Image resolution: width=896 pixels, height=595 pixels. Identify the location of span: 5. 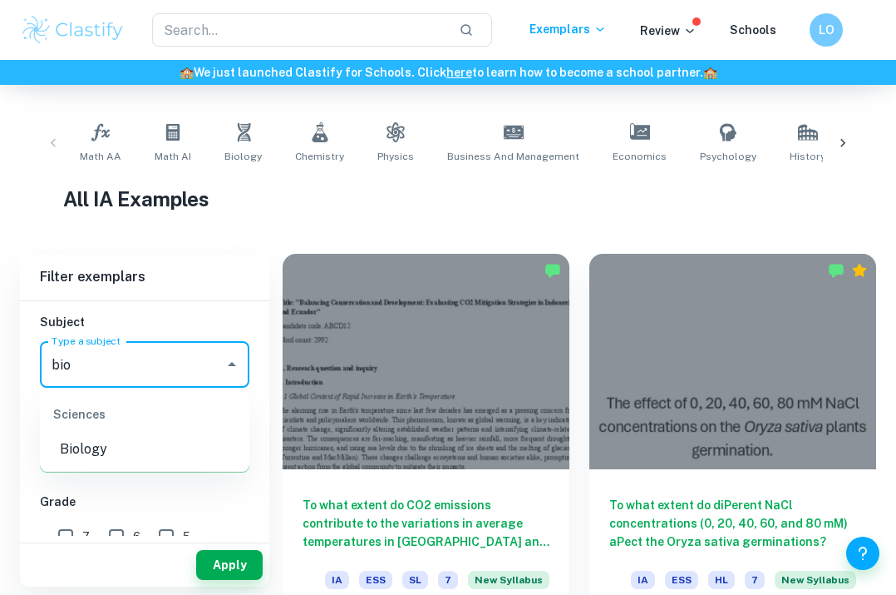
(186, 536).